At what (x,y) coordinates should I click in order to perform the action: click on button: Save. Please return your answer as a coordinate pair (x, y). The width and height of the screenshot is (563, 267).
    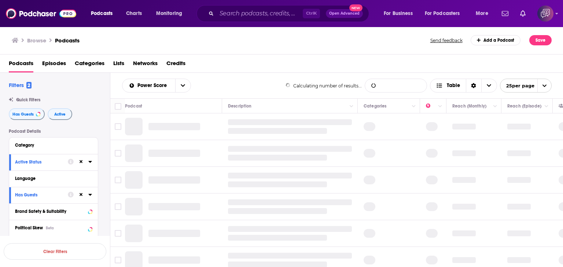
    Looking at the image, I should click on (540, 40).